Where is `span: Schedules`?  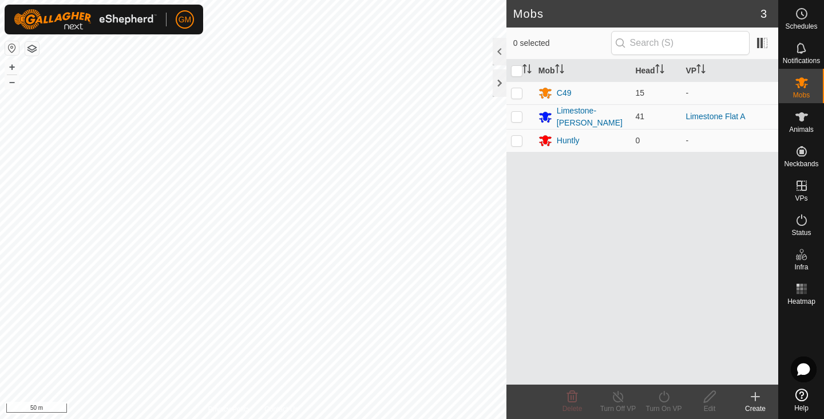 span: Schedules is located at coordinates (802, 26).